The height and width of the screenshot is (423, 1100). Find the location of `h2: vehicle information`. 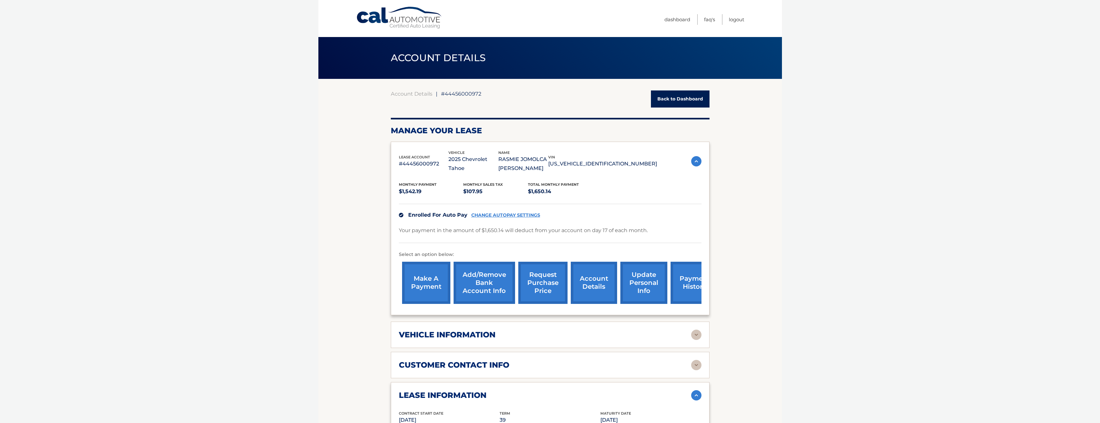

h2: vehicle information is located at coordinates (447, 335).